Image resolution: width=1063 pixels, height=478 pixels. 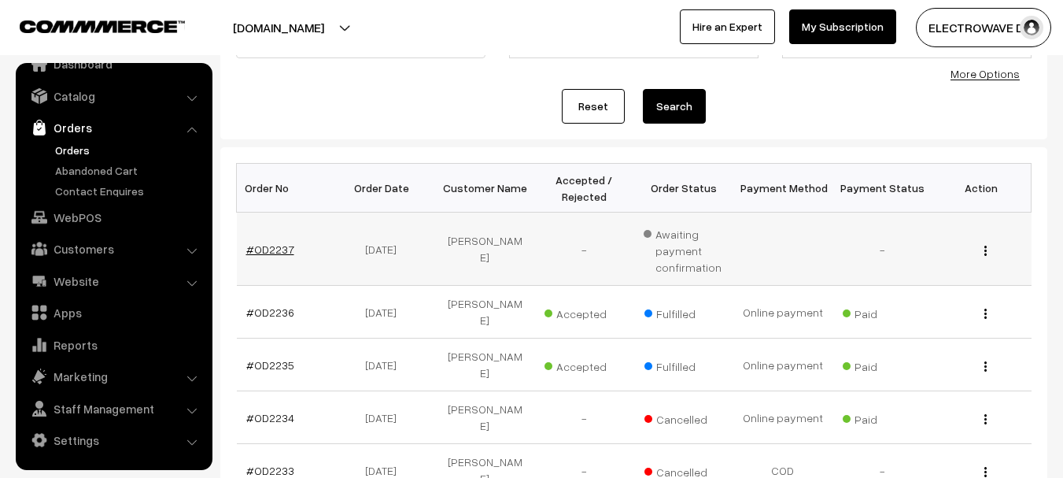 I want to click on a: Customers, so click(x=113, y=249).